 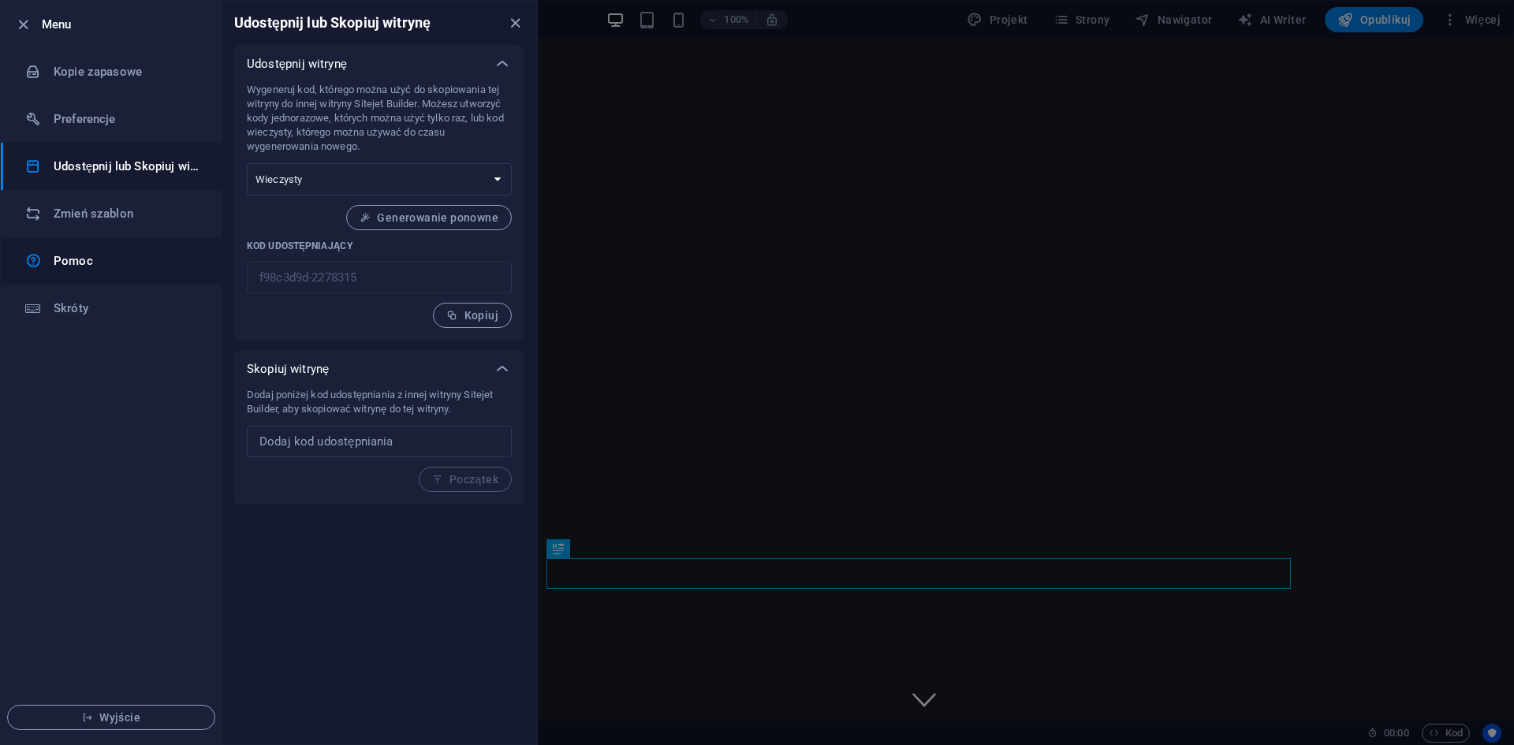 I want to click on span: Wyjście, so click(x=111, y=718).